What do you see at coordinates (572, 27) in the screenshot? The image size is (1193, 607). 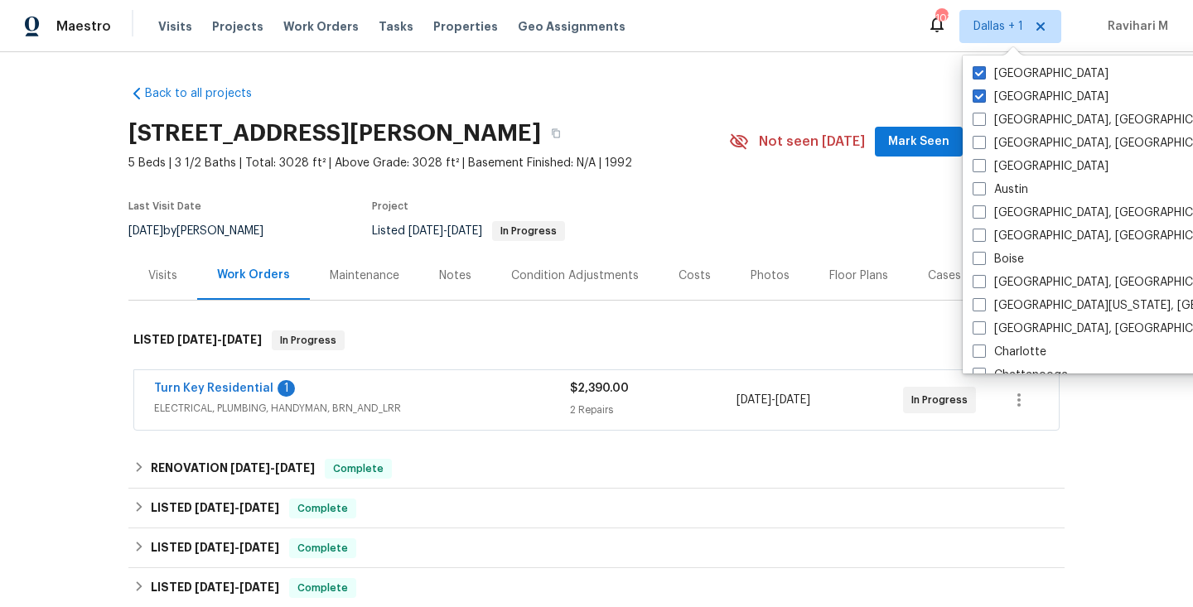 I see `span: Geo Assignments` at bounding box center [572, 27].